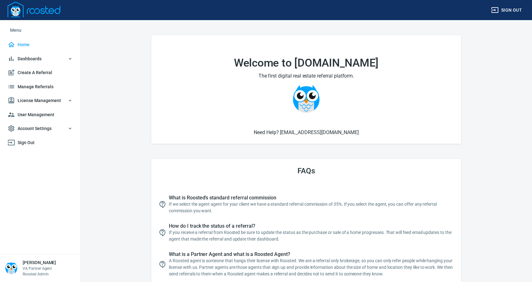 The width and height of the screenshot is (532, 282). What do you see at coordinates (39, 269) in the screenshot?
I see `p: VA Partner Agent` at bounding box center [39, 269].